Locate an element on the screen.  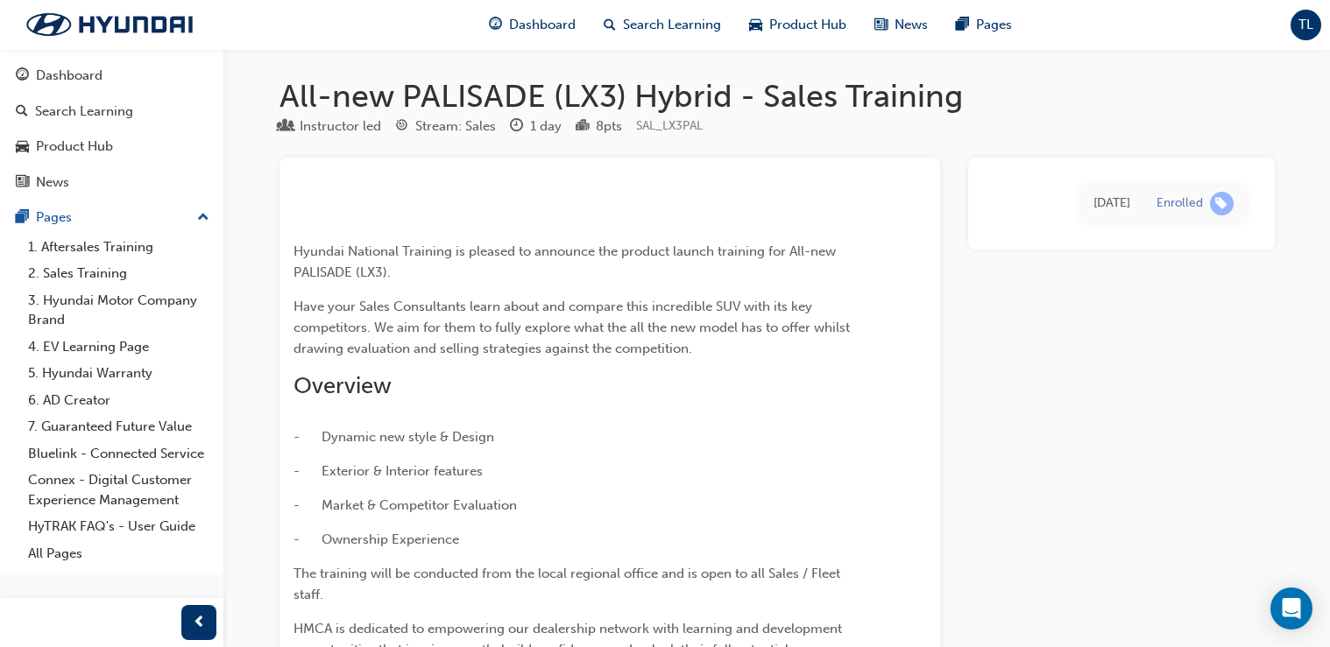
span: Dashboard is located at coordinates (542, 25).